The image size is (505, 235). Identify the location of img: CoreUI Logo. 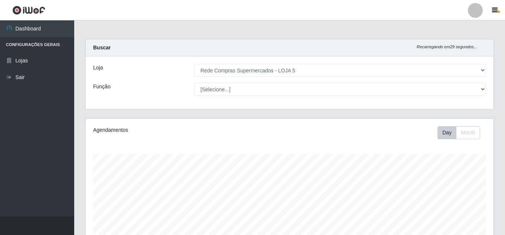
(29, 10).